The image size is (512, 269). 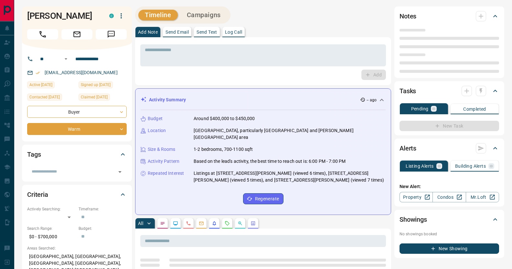 I want to click on svg: Calls, so click(x=188, y=223).